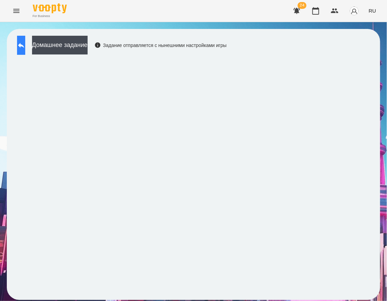 This screenshot has width=387, height=301. I want to click on button: RU, so click(372, 11).